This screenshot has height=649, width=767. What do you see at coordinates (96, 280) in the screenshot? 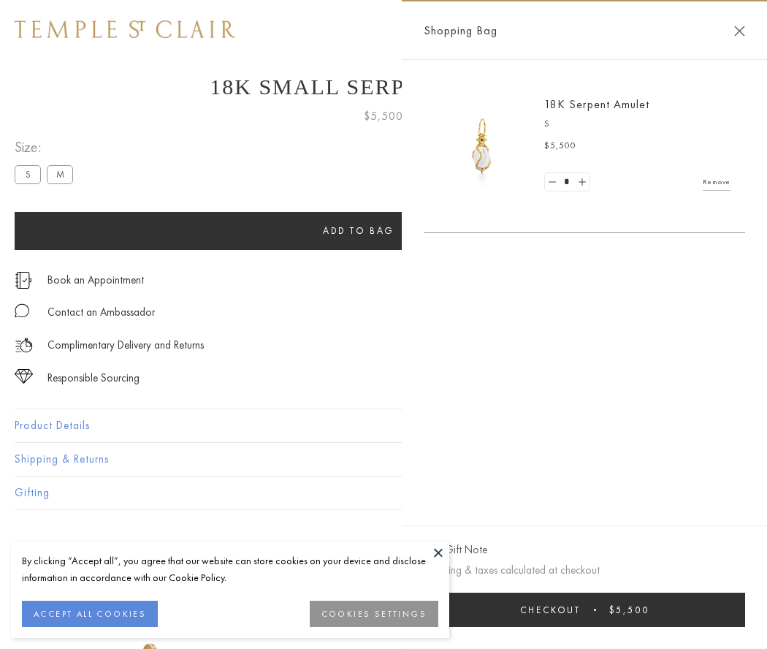
I see `a: Book an Appointment` at bounding box center [96, 280].